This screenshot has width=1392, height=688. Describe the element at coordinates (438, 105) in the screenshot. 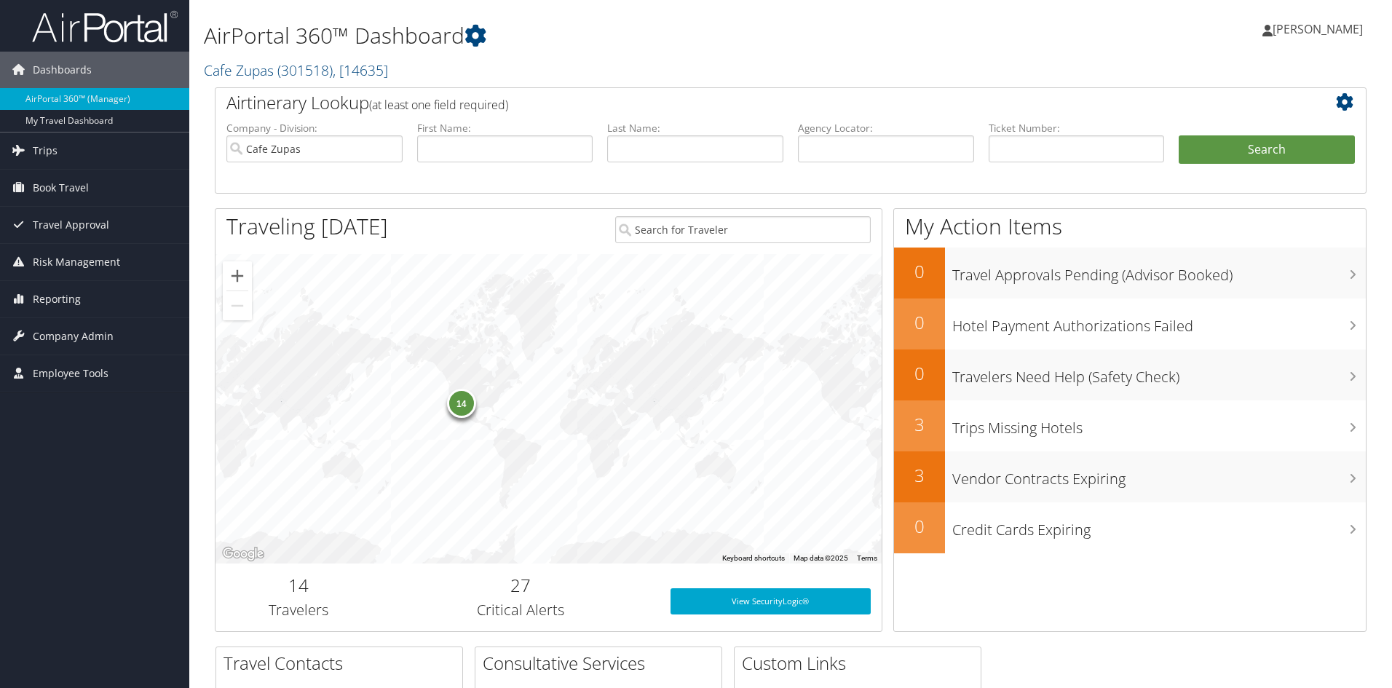

I see `span: (at least one field required)` at that location.